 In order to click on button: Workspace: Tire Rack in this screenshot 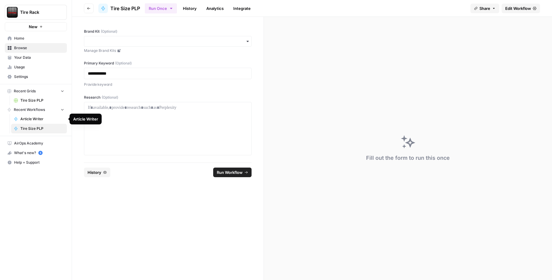, I will do `click(36, 12)`.